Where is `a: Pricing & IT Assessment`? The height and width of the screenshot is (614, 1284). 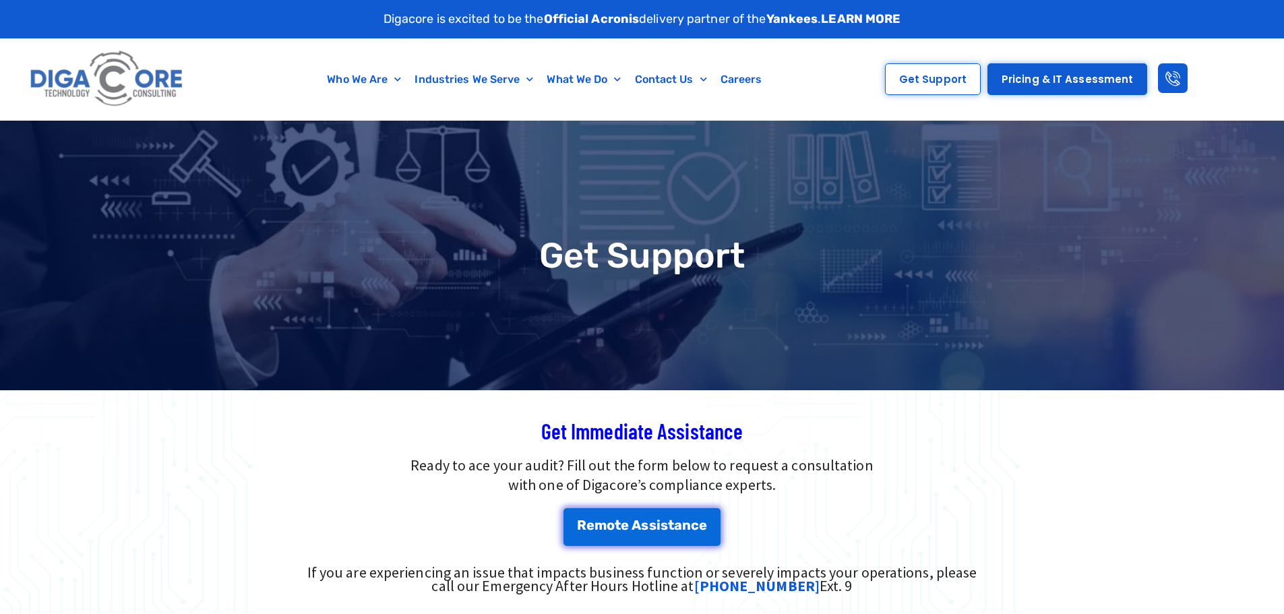 a: Pricing & IT Assessment is located at coordinates (1067, 79).